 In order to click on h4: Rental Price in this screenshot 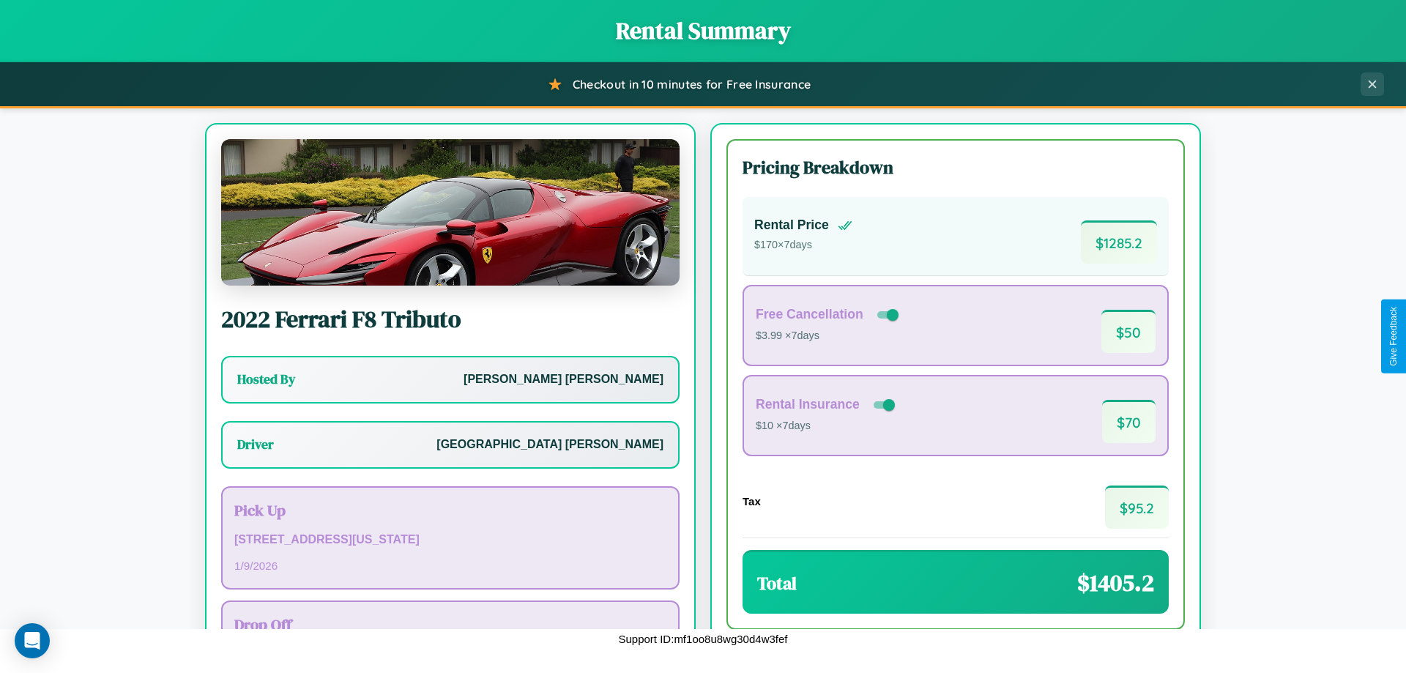, I will do `click(792, 225)`.